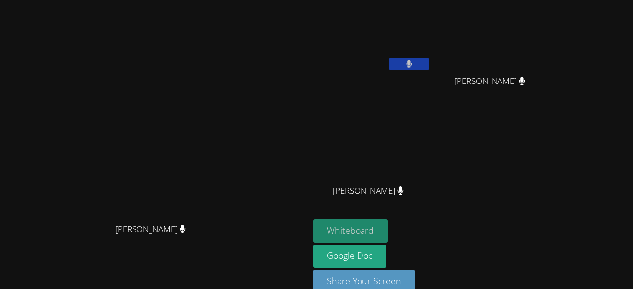 Image resolution: width=633 pixels, height=289 pixels. I want to click on a: Google Doc, so click(350, 256).